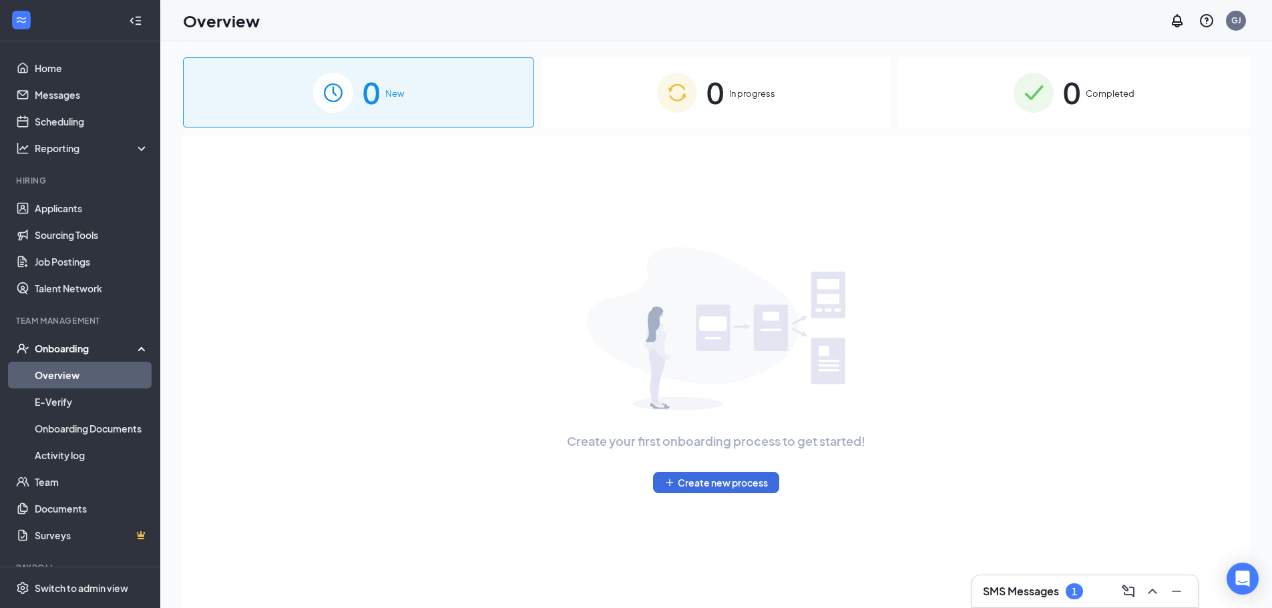 The image size is (1272, 608). I want to click on a: Team, so click(91, 482).